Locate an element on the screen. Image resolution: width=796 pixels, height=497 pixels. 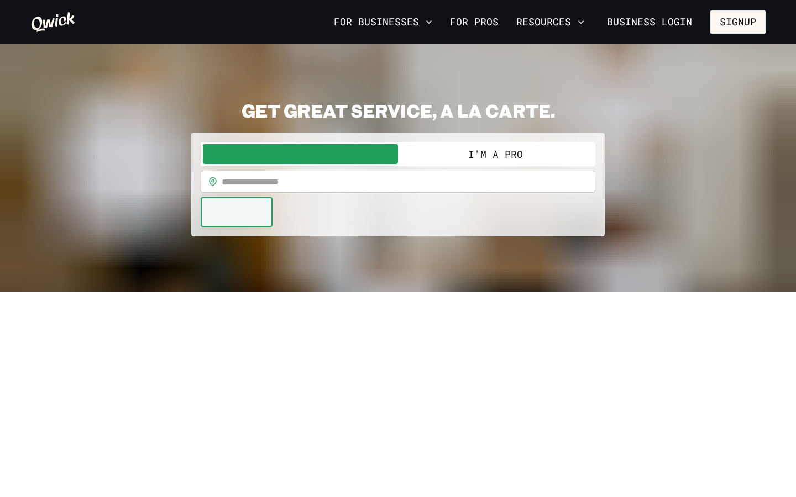
h2: GET GREAT SERVICE, A LA CARTE. is located at coordinates (398, 111).